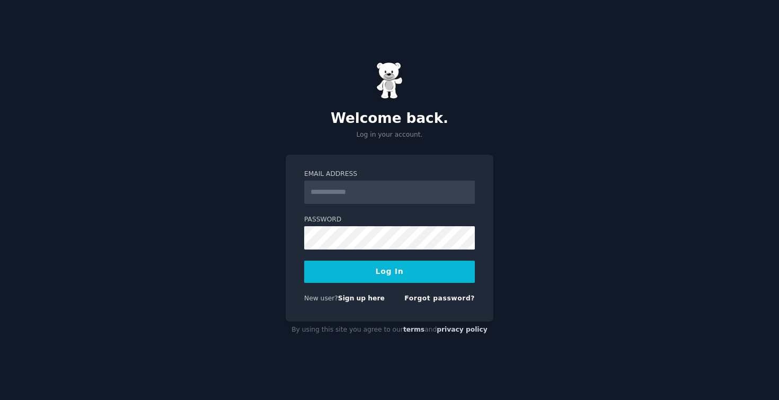 The width and height of the screenshot is (779, 400). Describe the element at coordinates (439, 298) in the screenshot. I see `a: Forgot password?` at that location.